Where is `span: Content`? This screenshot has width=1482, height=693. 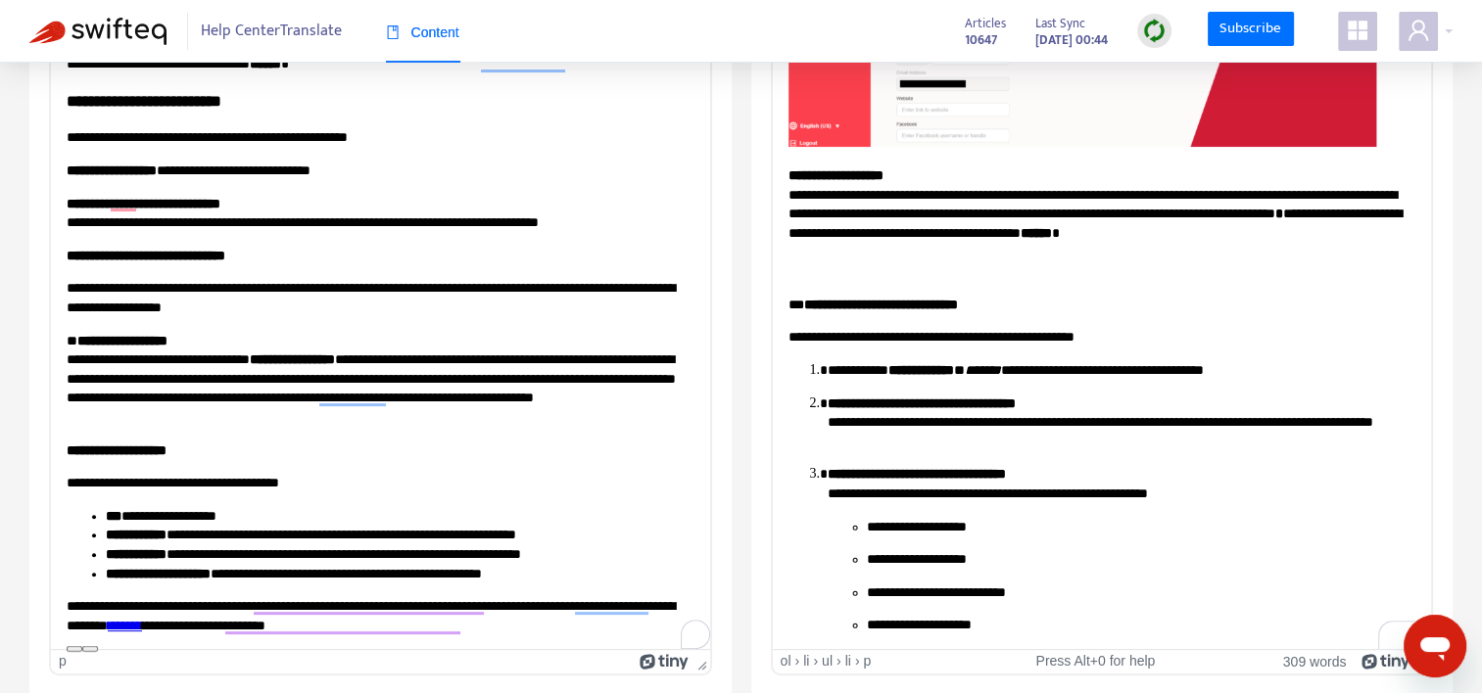
span: Content is located at coordinates (422, 32).